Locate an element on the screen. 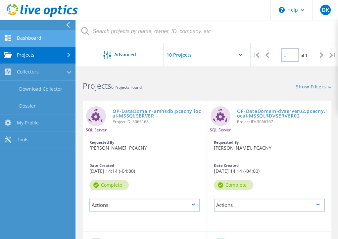 Image resolution: width=338 pixels, height=239 pixels. span: DK is located at coordinates (325, 10).